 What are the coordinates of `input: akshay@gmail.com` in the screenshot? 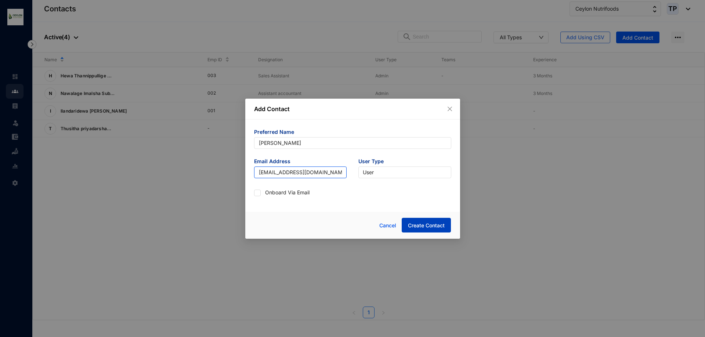 It's located at (300, 173).